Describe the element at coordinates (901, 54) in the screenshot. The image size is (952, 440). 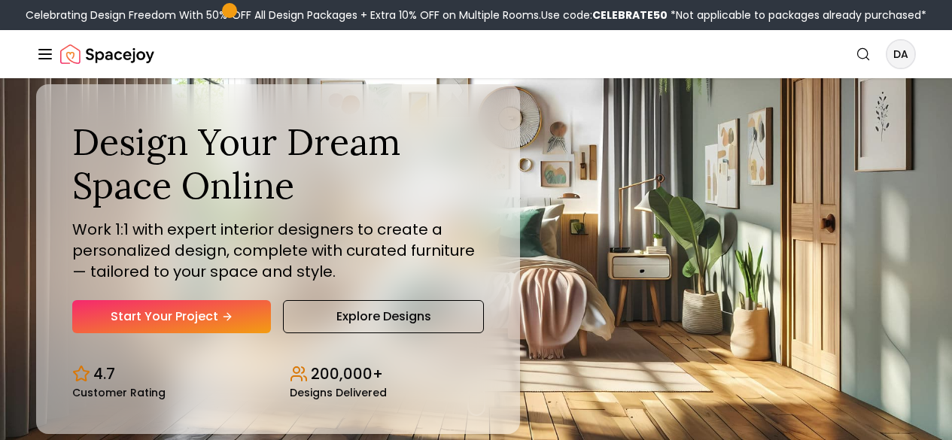
I see `span: DA` at that location.